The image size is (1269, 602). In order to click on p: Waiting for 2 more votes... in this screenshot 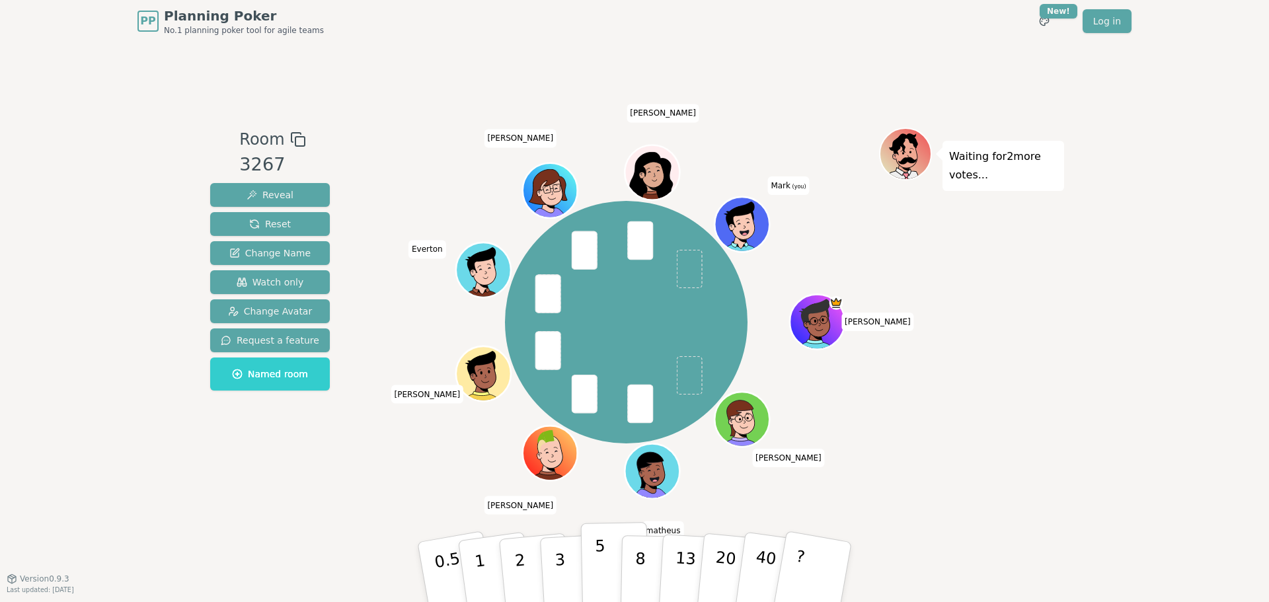, I will do `click(1004, 166)`.